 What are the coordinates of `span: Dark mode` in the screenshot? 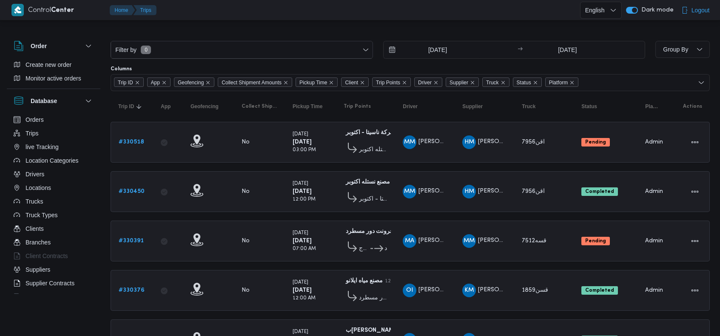 It's located at (656, 10).